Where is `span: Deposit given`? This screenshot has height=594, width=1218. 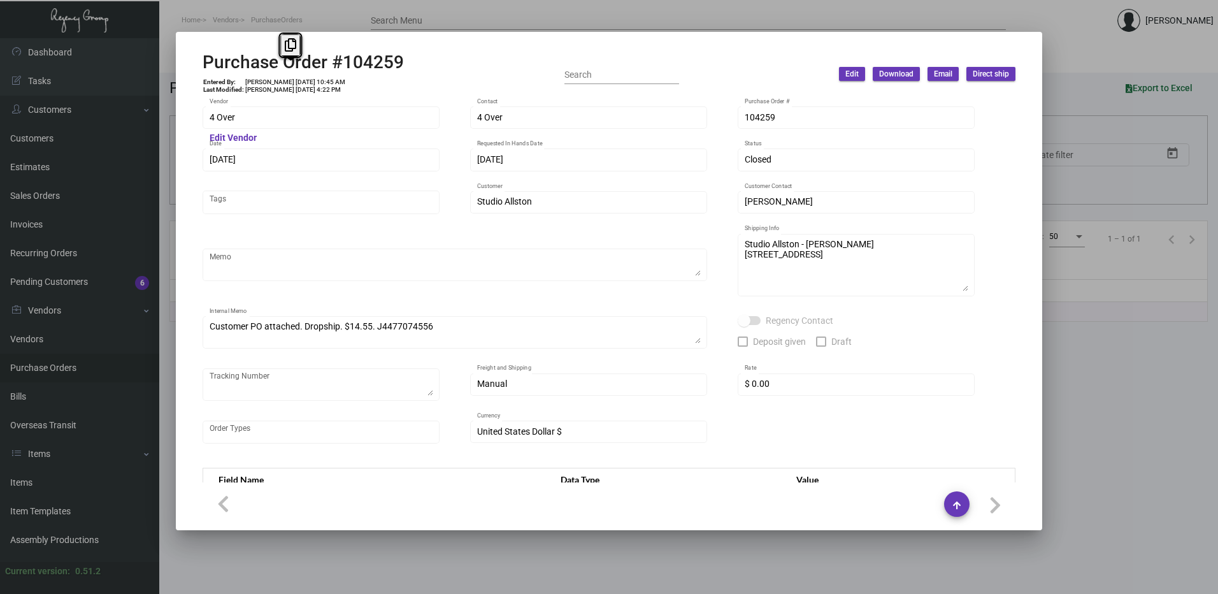
span: Deposit given is located at coordinates (779, 341).